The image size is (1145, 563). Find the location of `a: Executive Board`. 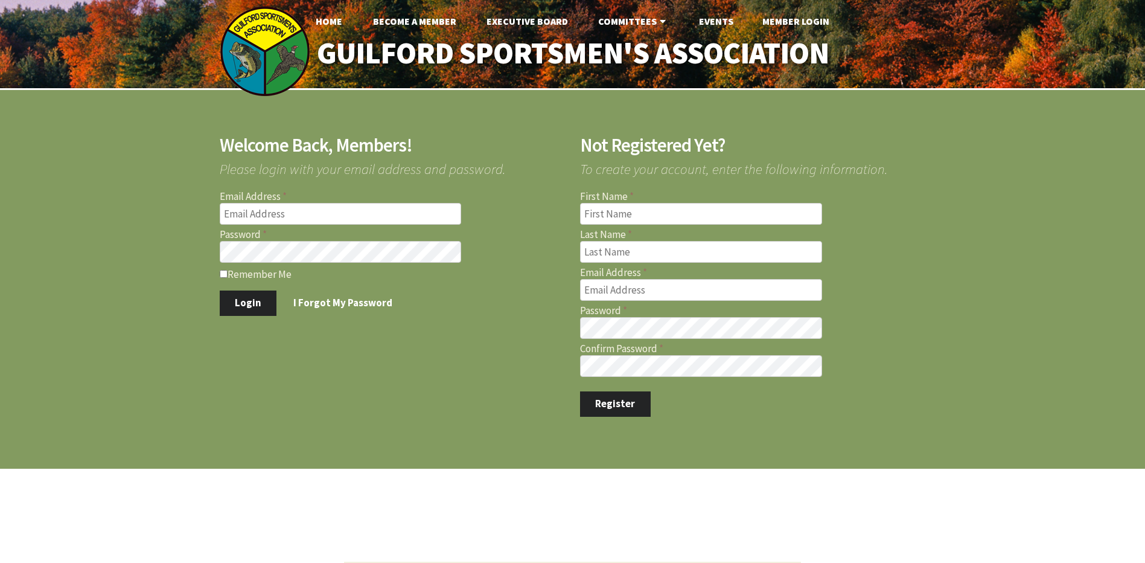

a: Executive Board is located at coordinates (527, 21).